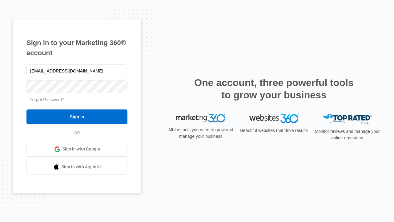 The height and width of the screenshot is (222, 394). What do you see at coordinates (77, 133) in the screenshot?
I see `span: OR` at bounding box center [77, 133].